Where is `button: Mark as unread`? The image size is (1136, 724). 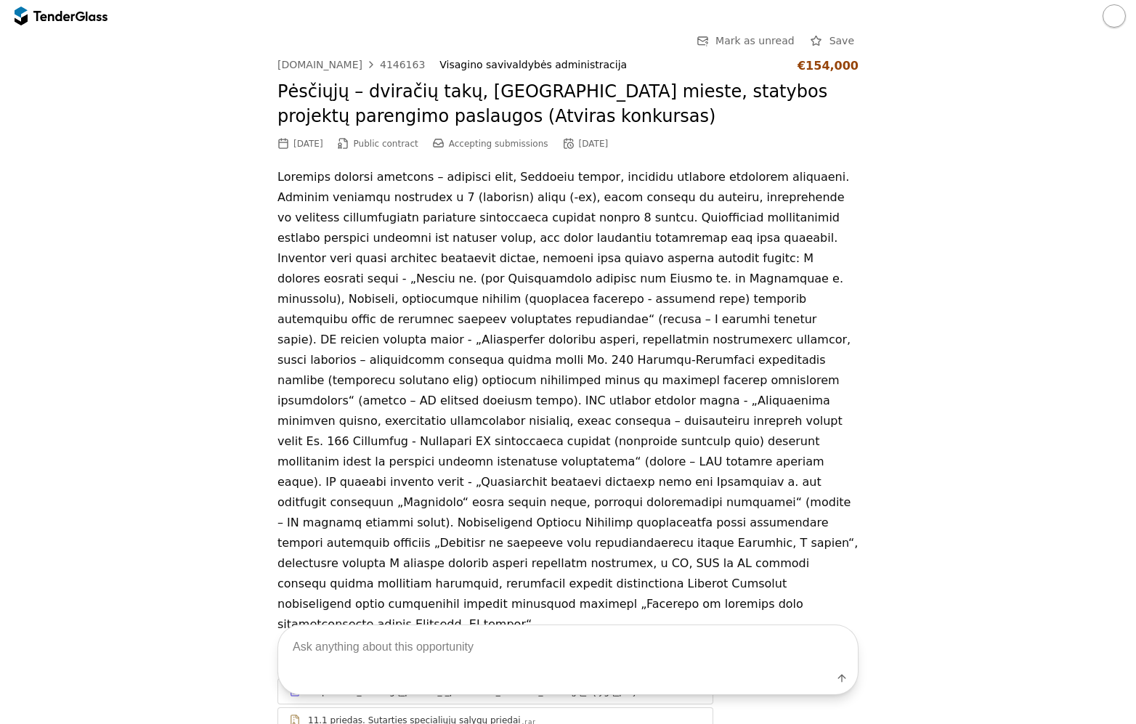
button: Mark as unread is located at coordinates (745, 41).